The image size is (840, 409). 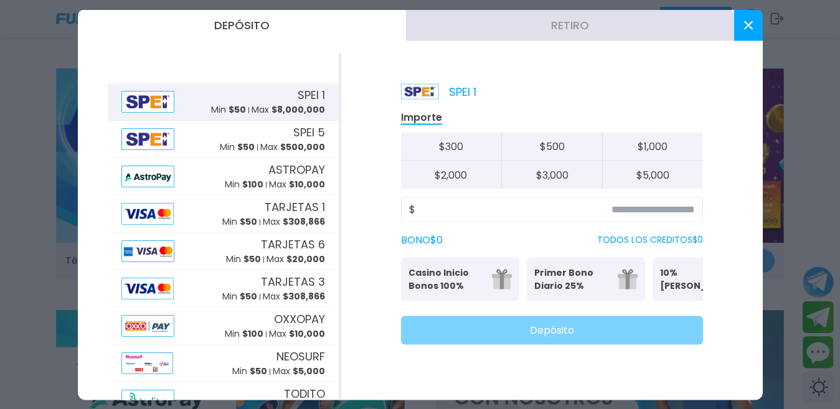 I want to click on button: Casino Inicio Bonos 100%, so click(x=460, y=279).